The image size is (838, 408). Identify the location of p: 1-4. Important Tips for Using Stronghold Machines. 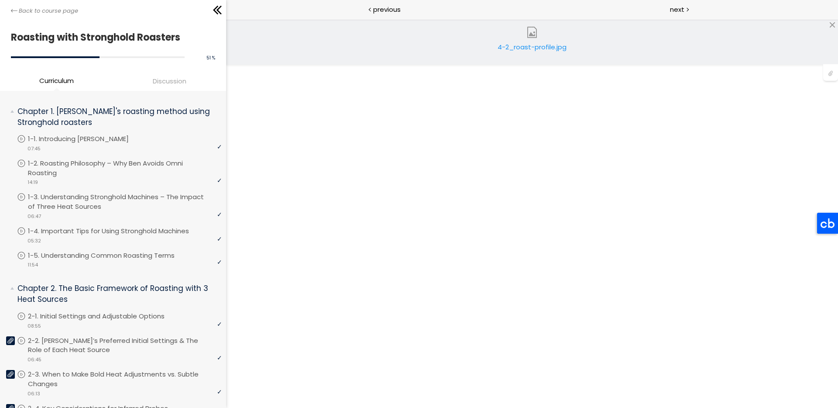
(117, 231).